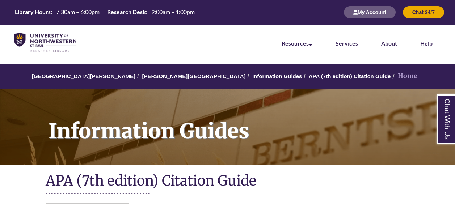 Image resolution: width=455 pixels, height=204 pixels. Describe the element at coordinates (350, 76) in the screenshot. I see `a: APA (7th edition) Citation Guide` at that location.